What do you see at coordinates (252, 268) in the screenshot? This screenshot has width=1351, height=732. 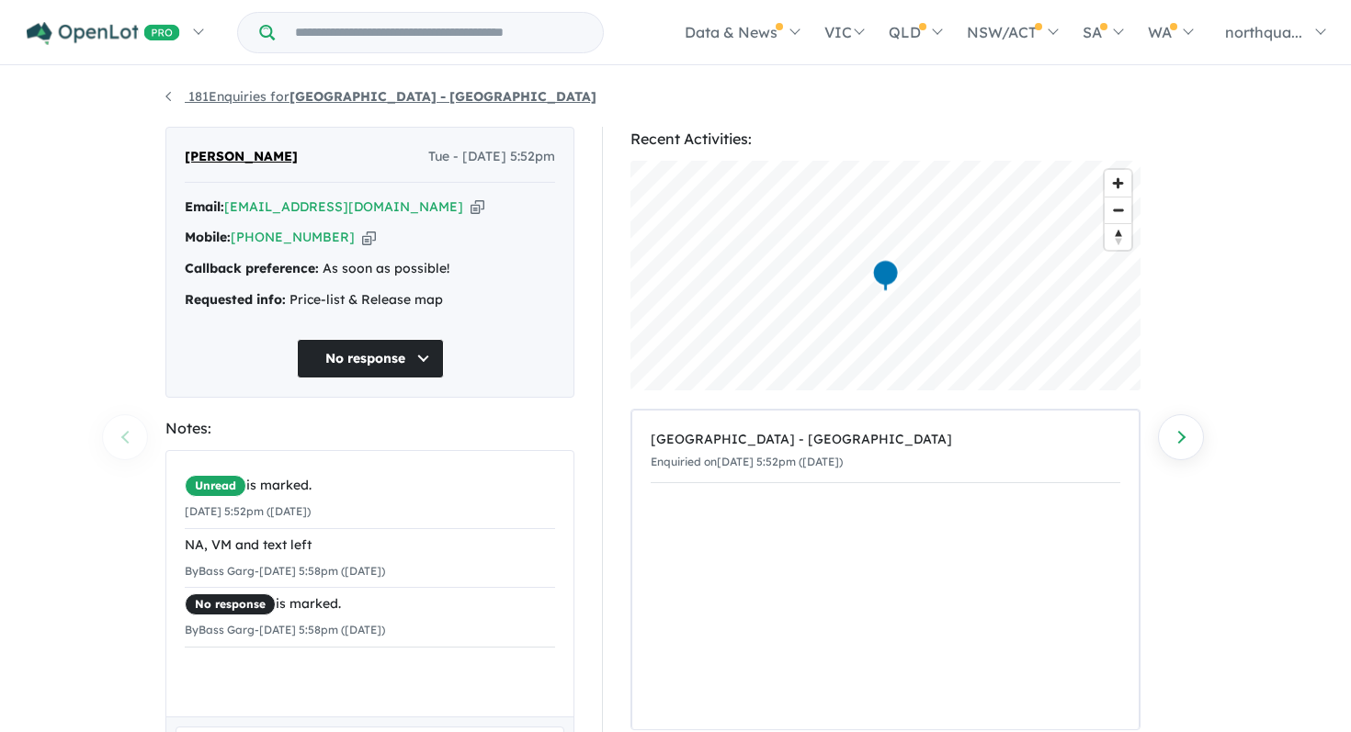 I see `strong: Callback preference:` at bounding box center [252, 268].